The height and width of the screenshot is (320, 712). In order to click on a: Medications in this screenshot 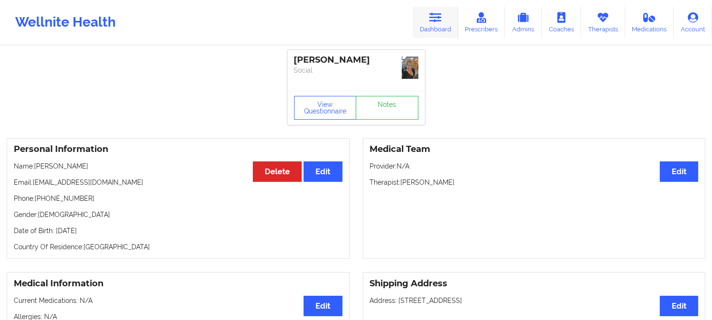, I will do `click(649, 22)`.